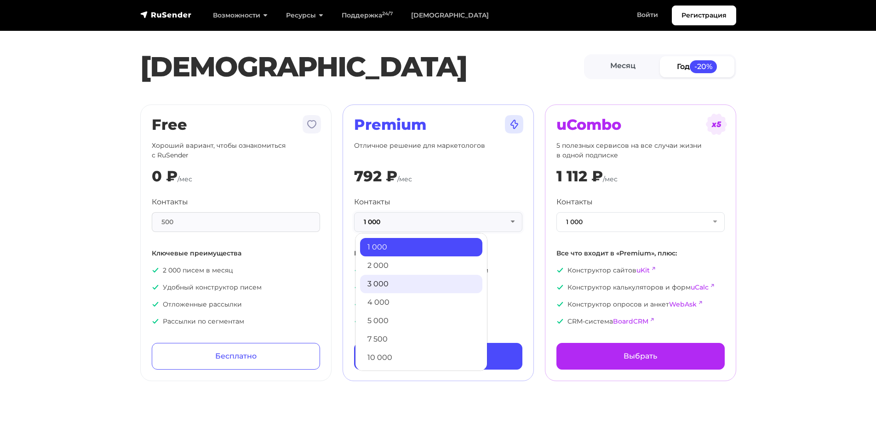  I want to click on img: tarif-ucombo.svg, so click(716, 124).